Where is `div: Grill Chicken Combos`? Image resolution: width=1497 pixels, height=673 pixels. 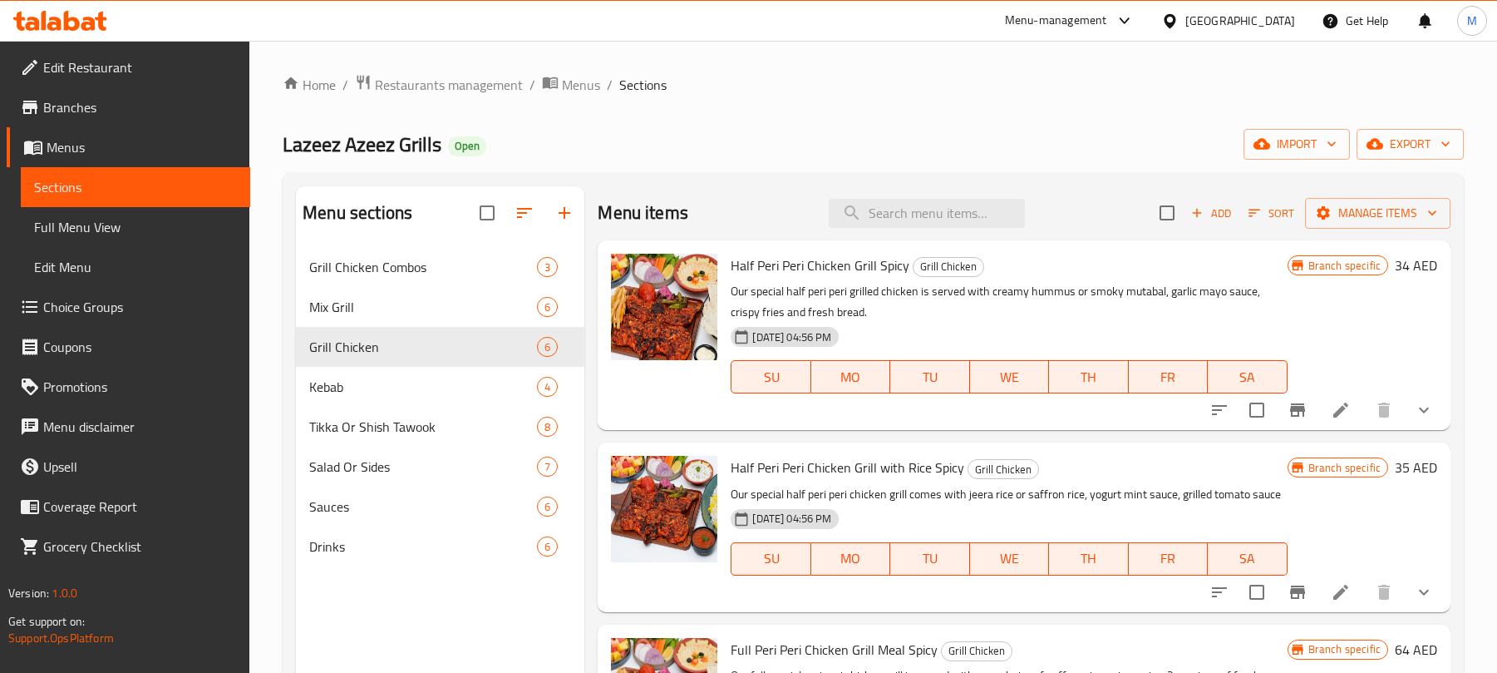 div: Grill Chicken Combos is located at coordinates (423, 267).